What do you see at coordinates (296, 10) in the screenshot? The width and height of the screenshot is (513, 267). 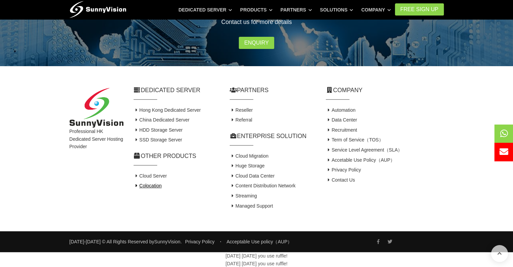 I see `a: Partners` at bounding box center [296, 10].